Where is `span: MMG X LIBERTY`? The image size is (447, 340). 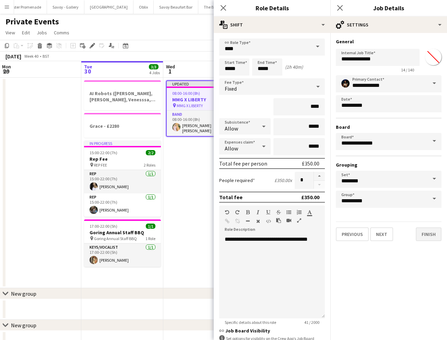
span: MMG X LIBERTY is located at coordinates (190, 105).